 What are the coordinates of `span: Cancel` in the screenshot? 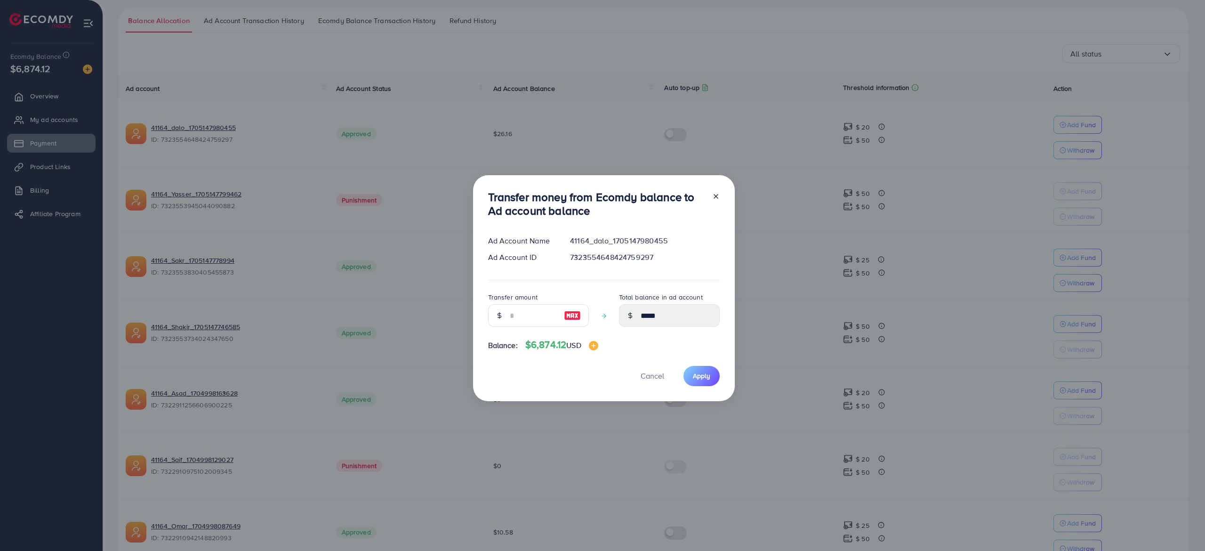 It's located at (652, 376).